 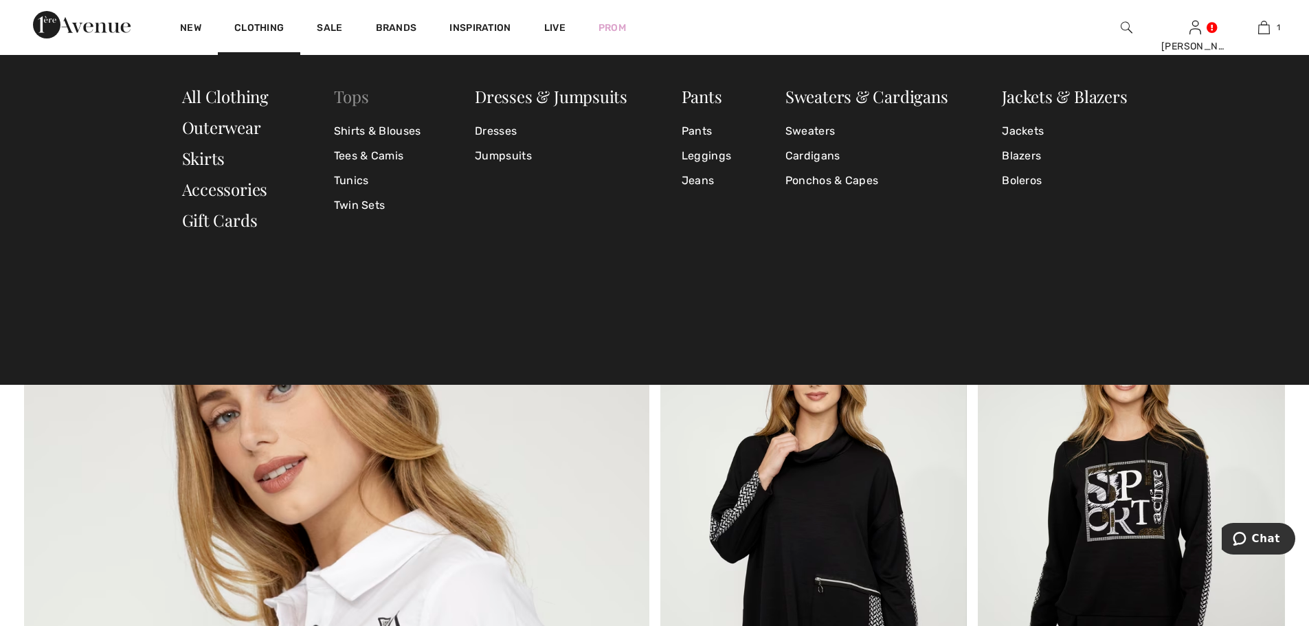 I want to click on a: Dresses, so click(x=551, y=131).